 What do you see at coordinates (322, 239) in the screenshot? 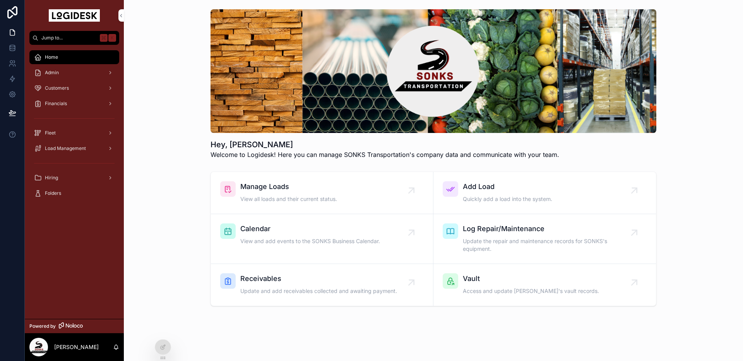
I see `a: CalendarView and add events to the SONKS Business Calendar.` at bounding box center [322, 239].